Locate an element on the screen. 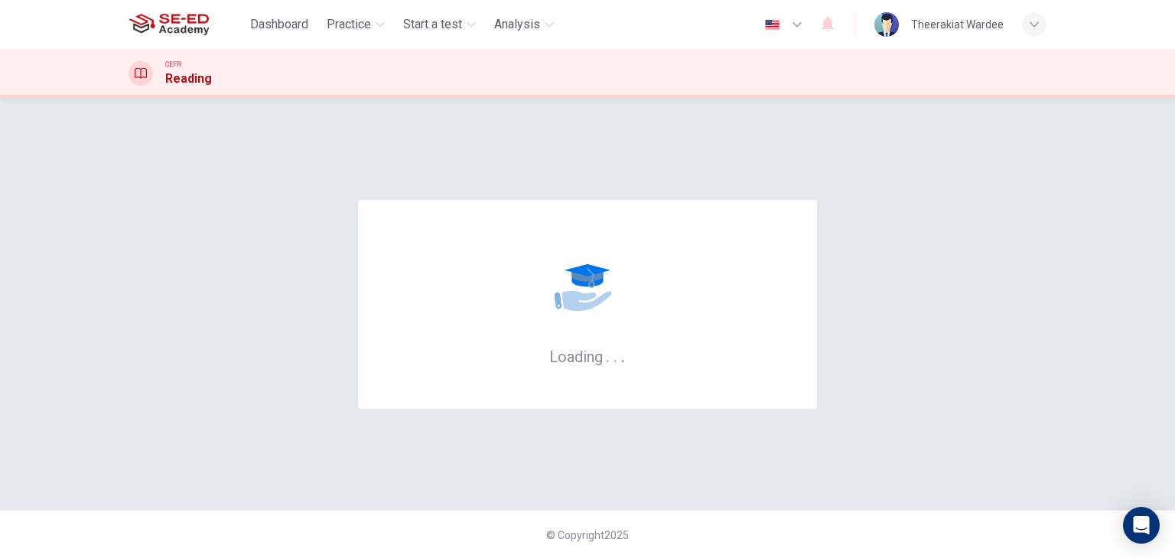  span: Start a test is located at coordinates (432, 24).